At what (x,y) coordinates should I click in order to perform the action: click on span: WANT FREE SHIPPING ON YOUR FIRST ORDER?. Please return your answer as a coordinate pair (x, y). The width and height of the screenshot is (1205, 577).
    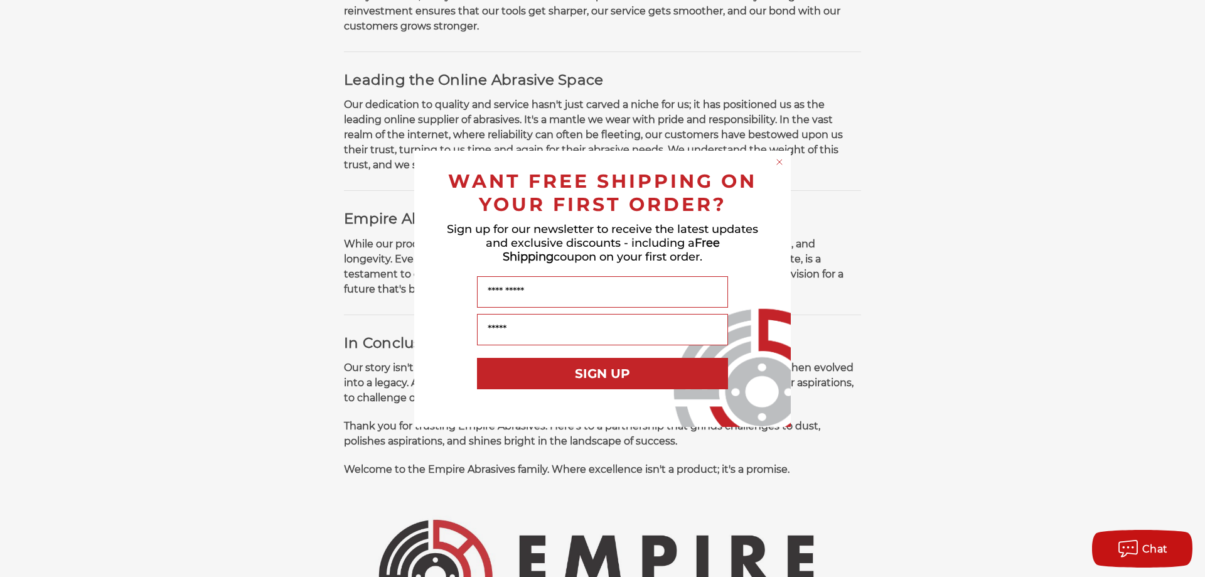
    Looking at the image, I should click on (603, 193).